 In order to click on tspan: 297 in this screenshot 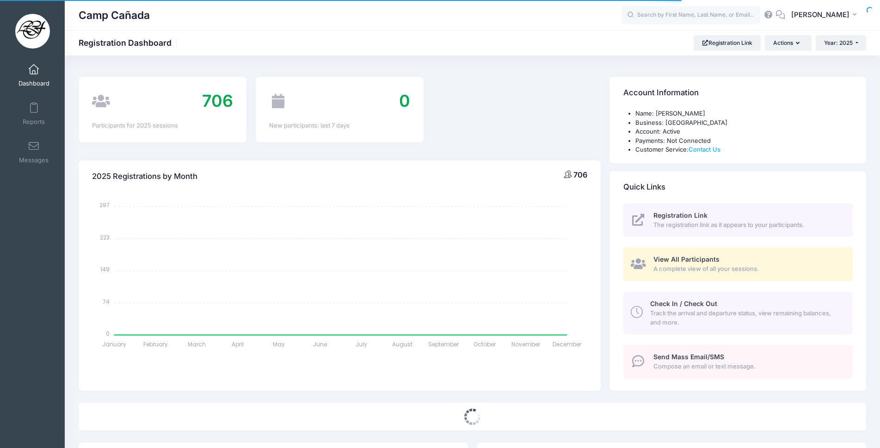, I will do `click(105, 205)`.